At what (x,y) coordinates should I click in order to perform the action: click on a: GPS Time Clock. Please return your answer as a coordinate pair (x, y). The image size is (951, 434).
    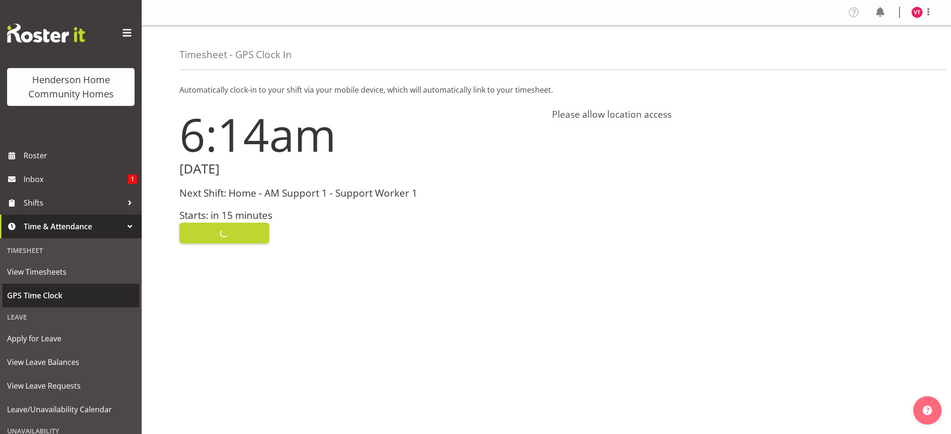
    Looking at the image, I should click on (71, 295).